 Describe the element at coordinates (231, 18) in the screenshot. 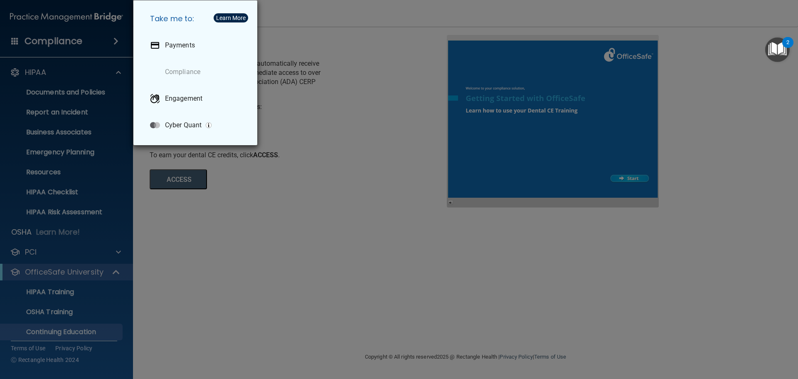

I see `div: Learn More` at that location.